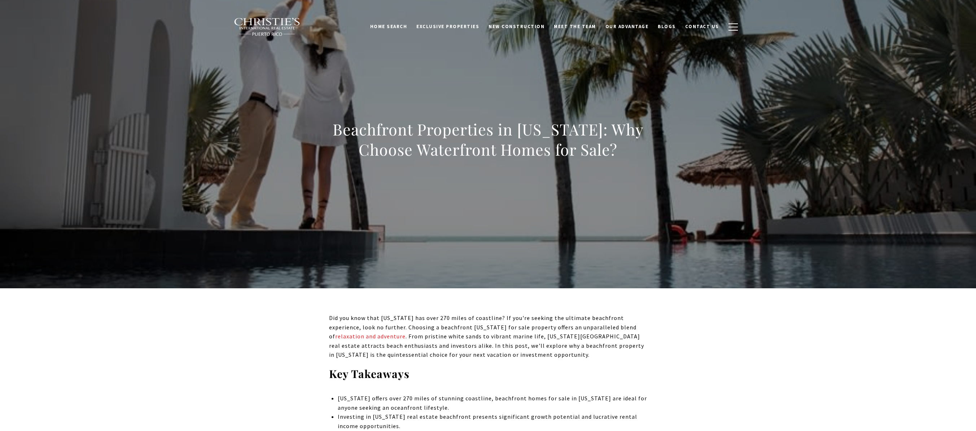 This screenshot has width=976, height=431. I want to click on a: Home Search, so click(388, 27).